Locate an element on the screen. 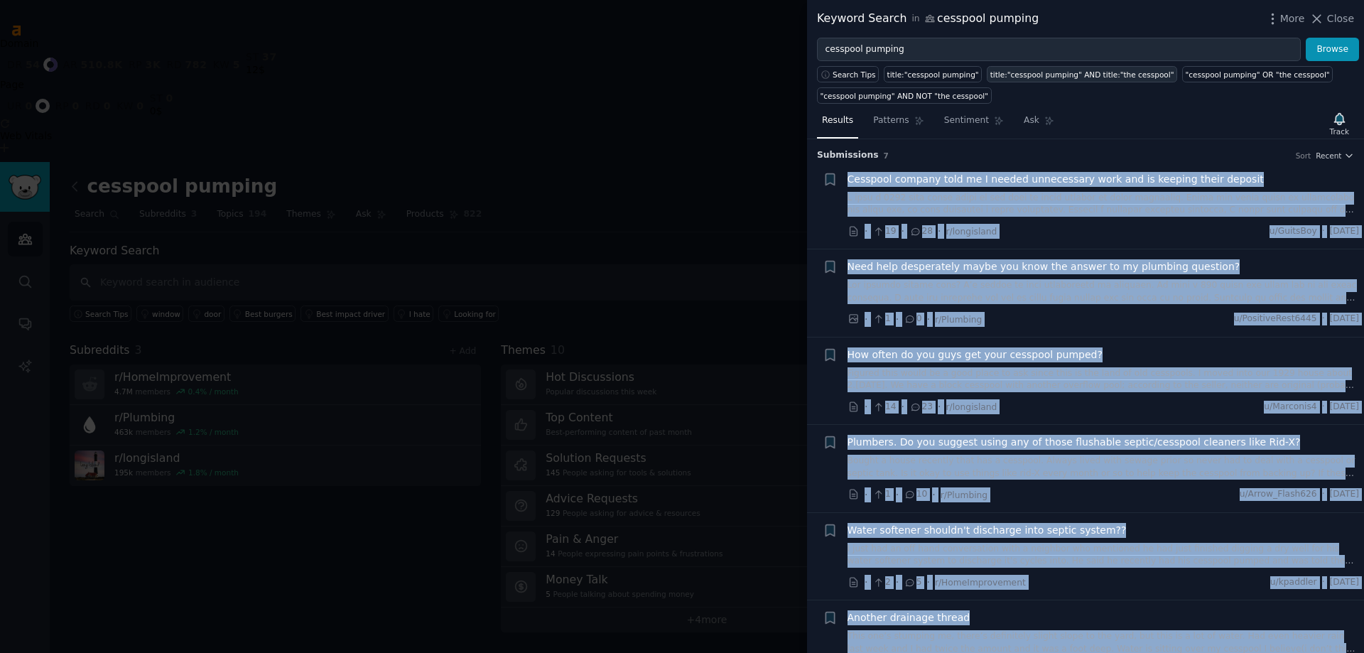  div: Keyword Search cesspool pumping is located at coordinates (928, 18).